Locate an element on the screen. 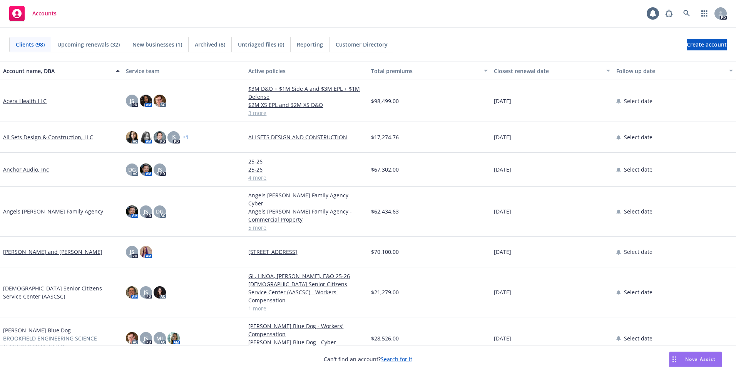 This screenshot has height=367, width=736. a: + 1 is located at coordinates (185, 137).